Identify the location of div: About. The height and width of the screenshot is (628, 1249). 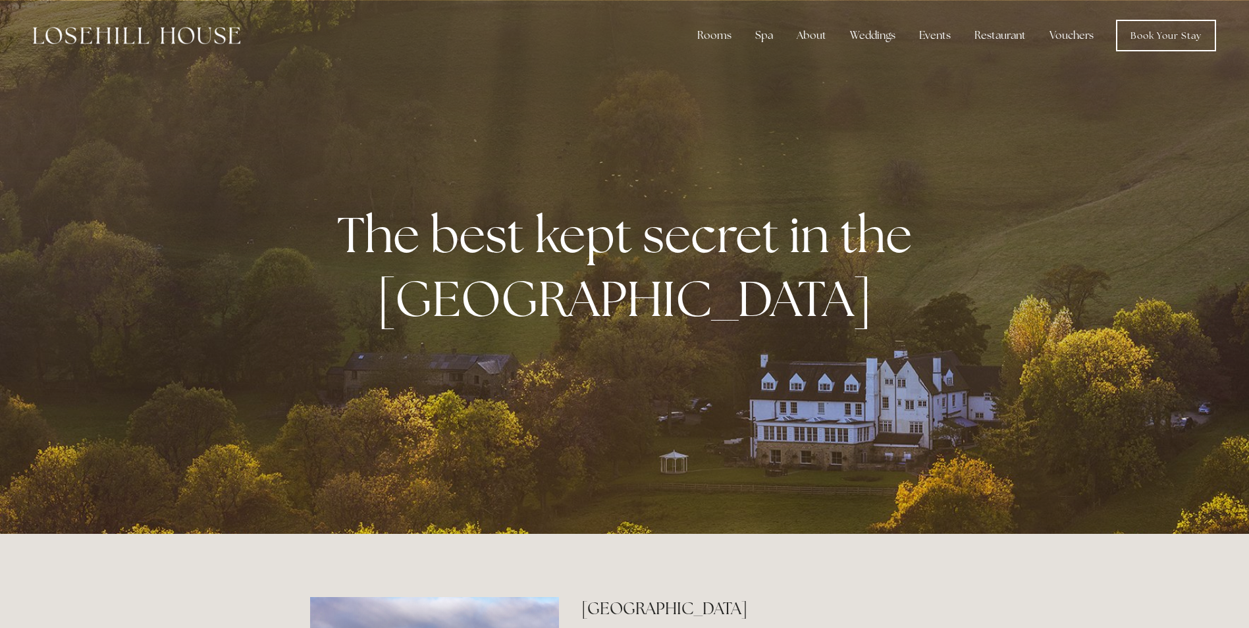
(811, 36).